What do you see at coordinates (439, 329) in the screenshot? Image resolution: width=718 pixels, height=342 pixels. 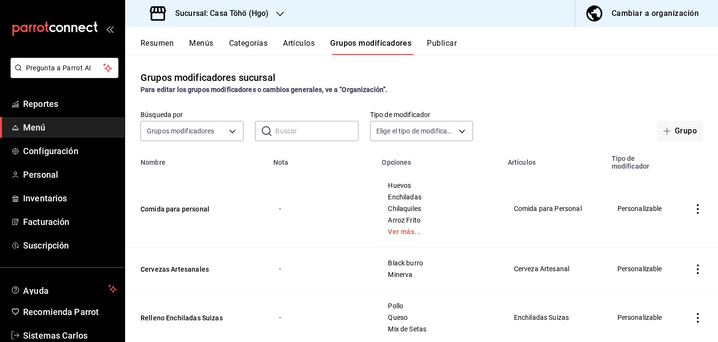 I see `span: Mix de Setas` at bounding box center [439, 329].